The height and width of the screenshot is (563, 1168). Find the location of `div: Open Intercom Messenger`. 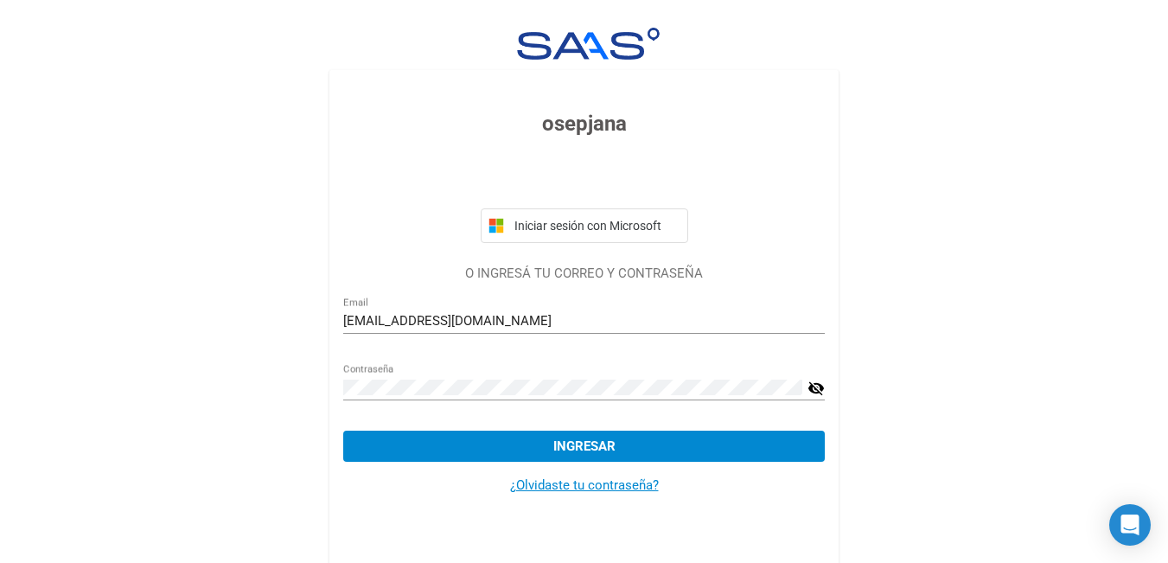

div: Open Intercom Messenger is located at coordinates (1130, 525).